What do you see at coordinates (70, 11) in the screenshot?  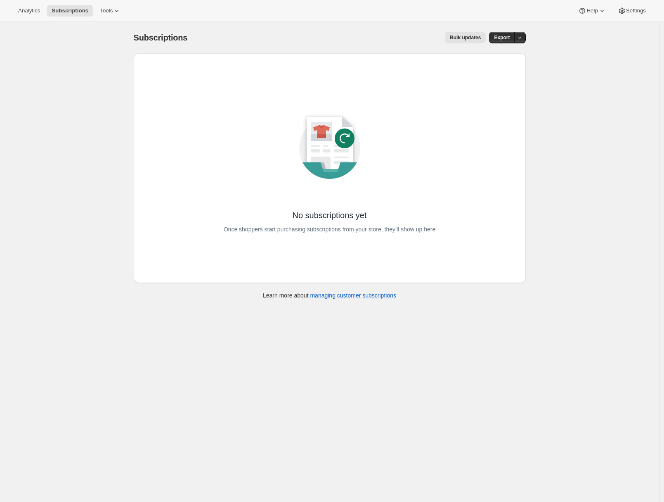 I see `button: Subscriptions` at bounding box center [70, 11].